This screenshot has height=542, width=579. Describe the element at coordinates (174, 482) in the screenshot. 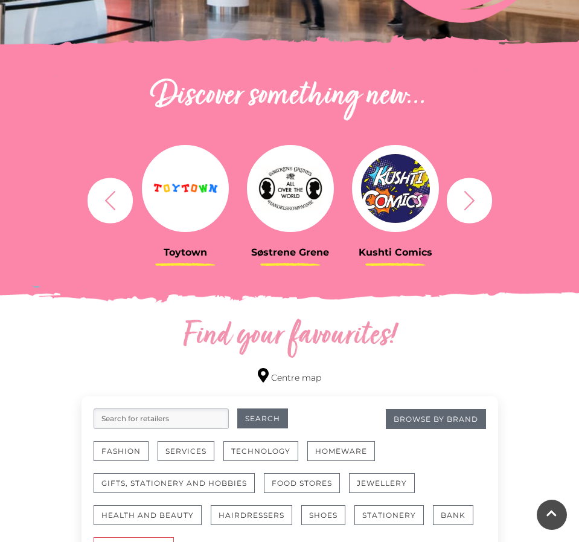

I see `button: Gifts, Stationery and Hobbies` at that location.